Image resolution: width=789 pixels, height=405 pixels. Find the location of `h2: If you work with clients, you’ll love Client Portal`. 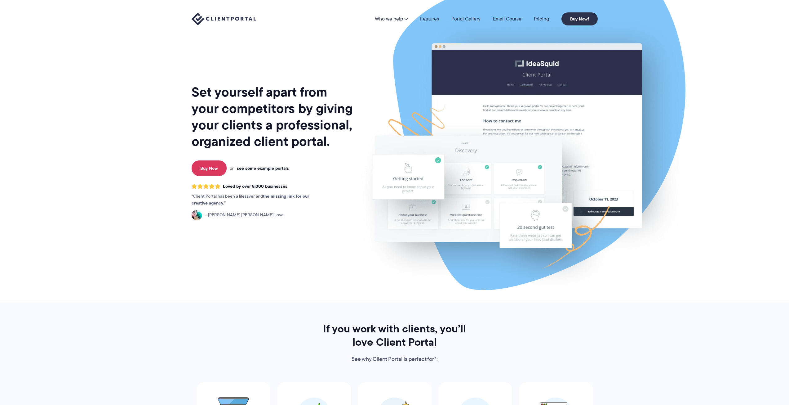

h2: If you work with clients, you’ll love Client Portal is located at coordinates (395, 335).